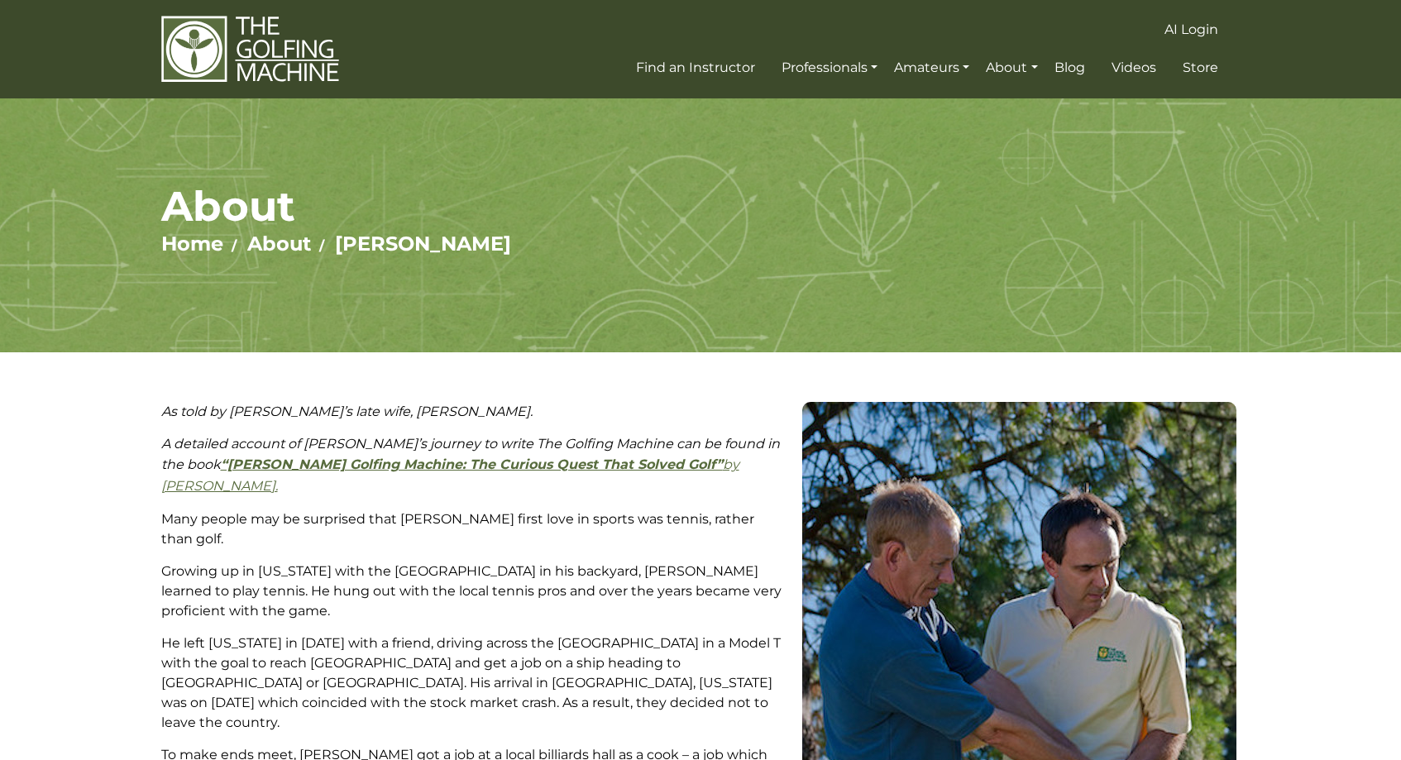 The width and height of the screenshot is (1401, 760). What do you see at coordinates (1191, 29) in the screenshot?
I see `span: AI Login` at bounding box center [1191, 29].